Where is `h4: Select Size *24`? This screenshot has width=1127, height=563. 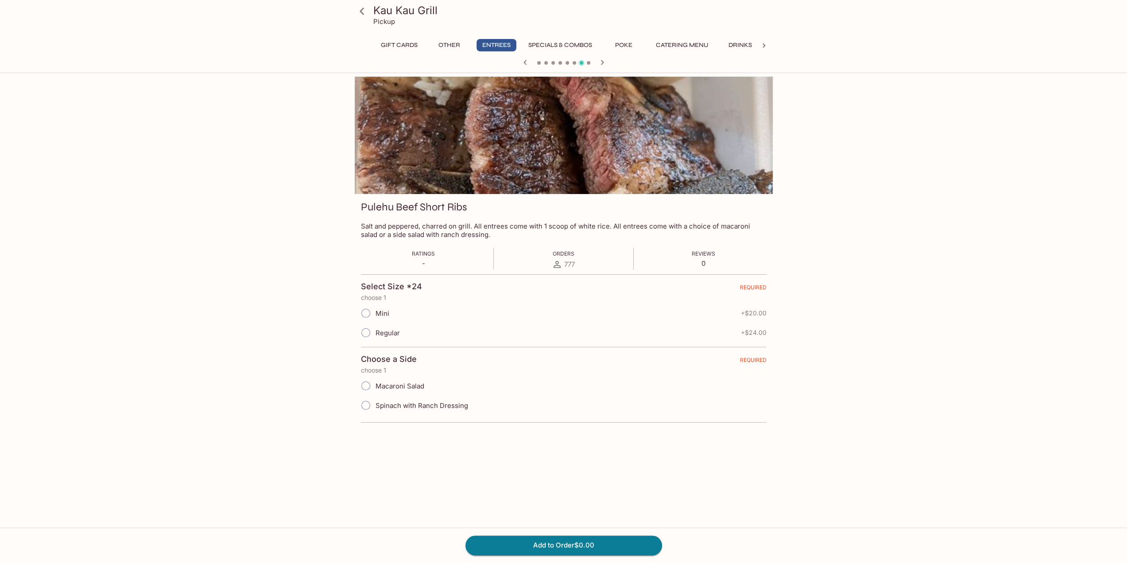
h4: Select Size *24 is located at coordinates (392, 287).